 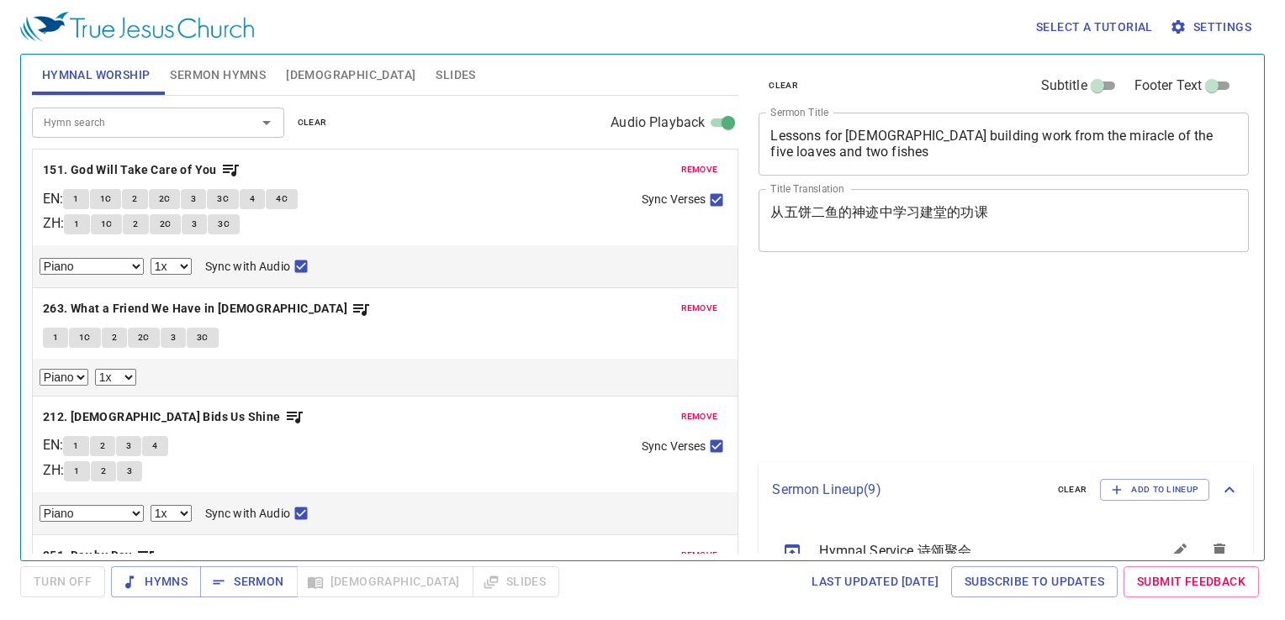 I want to click on div: Sermon Lineup(9)clearAdd to Lineup, so click(x=1005, y=490).